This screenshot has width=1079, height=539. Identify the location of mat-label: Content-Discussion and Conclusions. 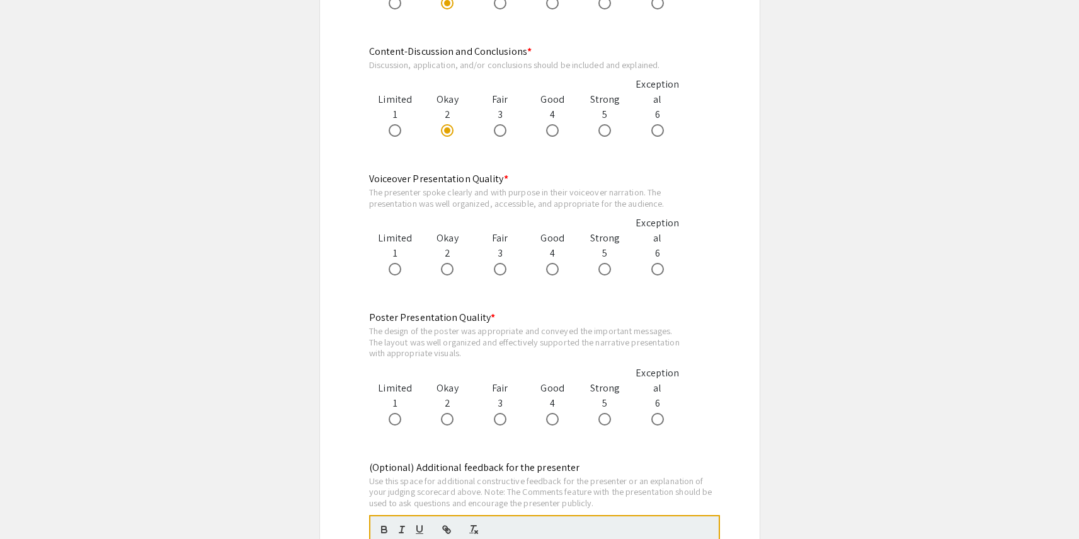
(451, 51).